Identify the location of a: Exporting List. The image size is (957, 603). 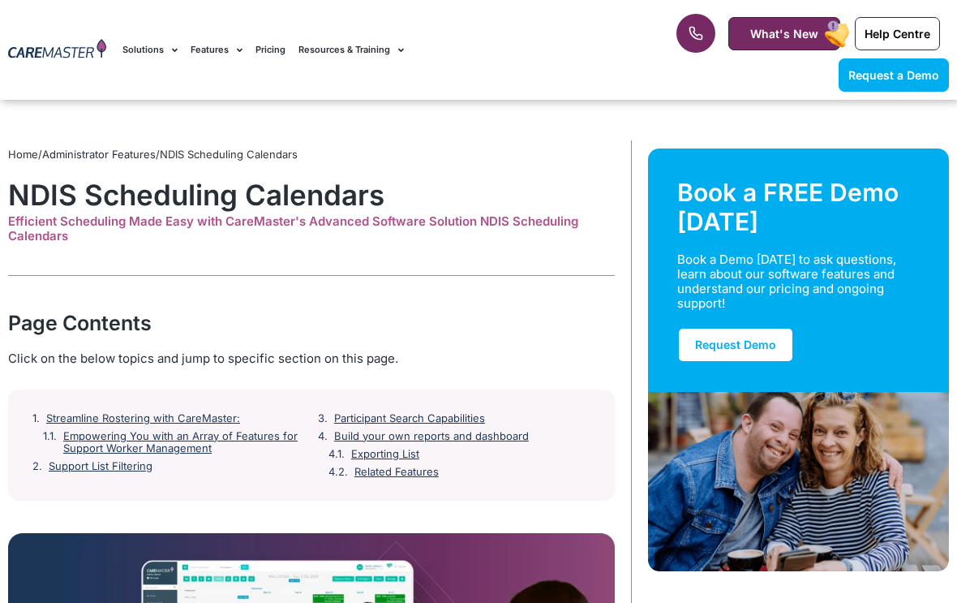
(385, 454).